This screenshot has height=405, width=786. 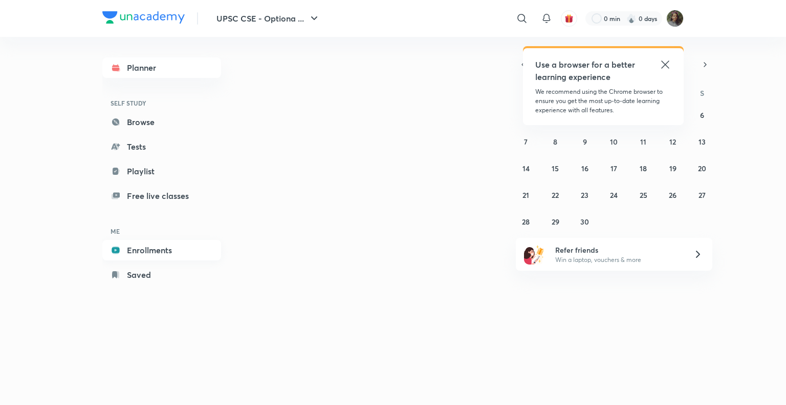 What do you see at coordinates (569, 18) in the screenshot?
I see `img: avatar` at bounding box center [569, 18].